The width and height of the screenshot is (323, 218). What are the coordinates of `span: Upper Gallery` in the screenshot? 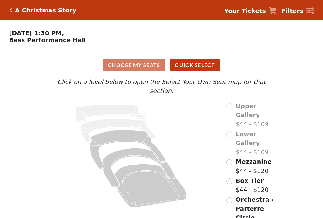 It's located at (248, 110).